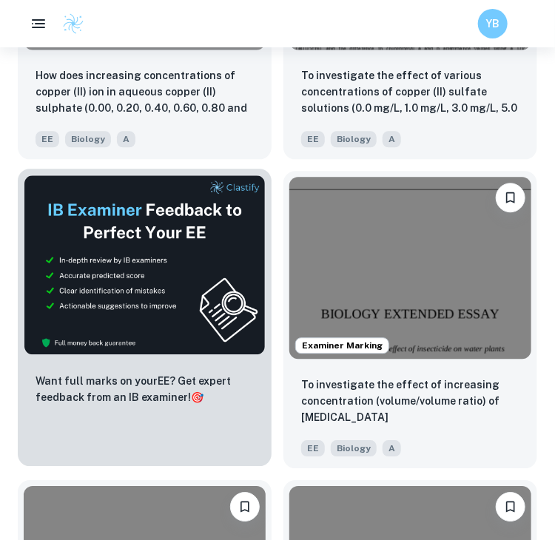  Describe the element at coordinates (144, 264) in the screenshot. I see `img: Thumbnail` at that location.